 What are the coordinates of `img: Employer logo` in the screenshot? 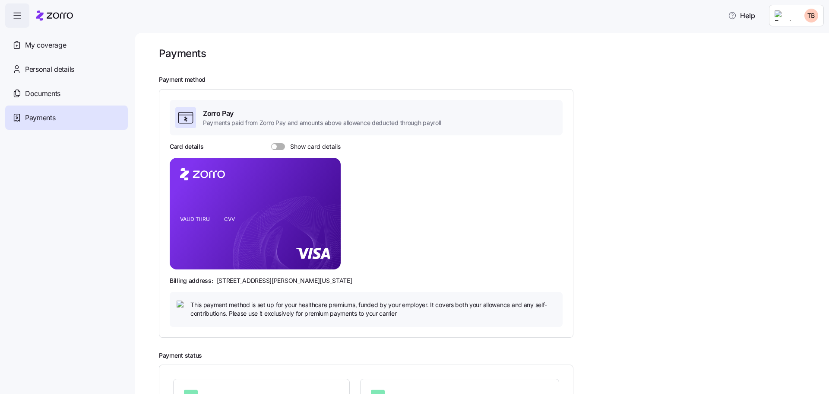 It's located at (784, 16).